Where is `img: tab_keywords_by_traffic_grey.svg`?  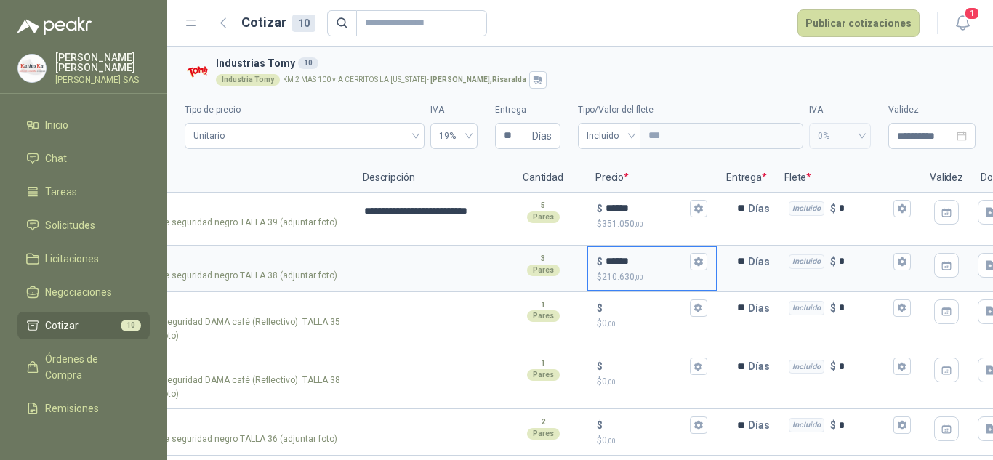
img: tab_keywords_by_traffic_grey.svg is located at coordinates (161, 90).